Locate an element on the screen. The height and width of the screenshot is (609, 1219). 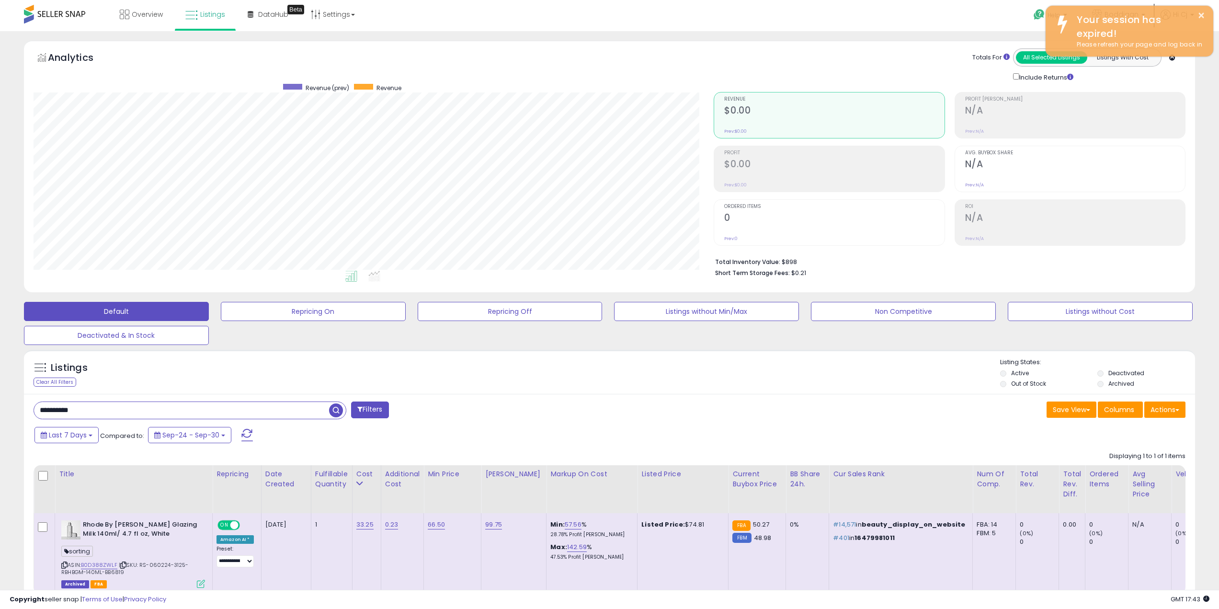
button: Save View is located at coordinates (1072, 410).